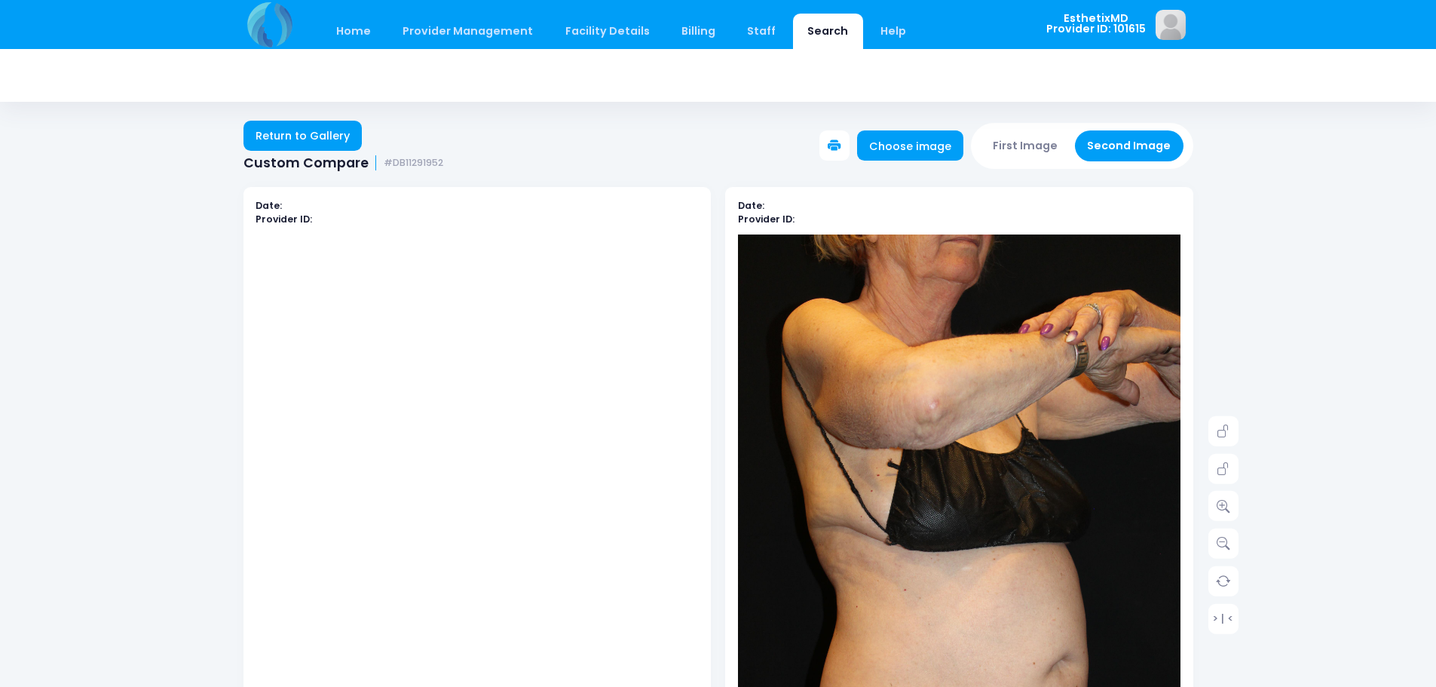 The height and width of the screenshot is (687, 1436). What do you see at coordinates (828, 31) in the screenshot?
I see `a: Search` at bounding box center [828, 31].